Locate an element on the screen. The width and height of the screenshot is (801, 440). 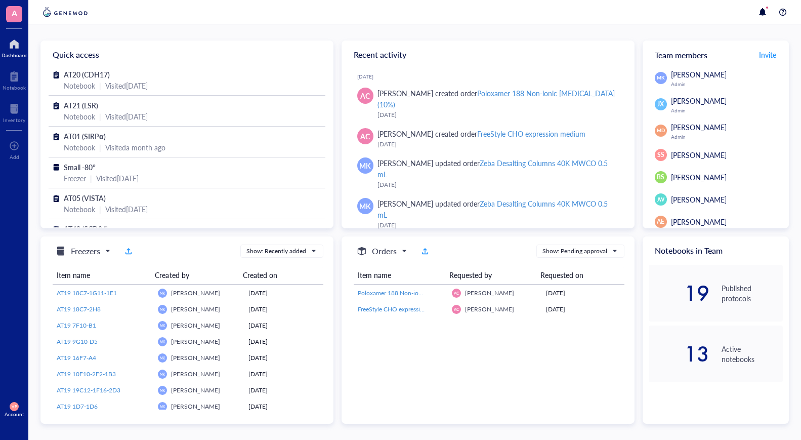
img: genemod-logo is located at coordinates (65, 12).